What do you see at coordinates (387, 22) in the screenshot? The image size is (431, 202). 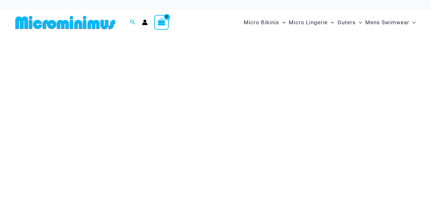 I see `span: Mens Swimwear` at bounding box center [387, 22].